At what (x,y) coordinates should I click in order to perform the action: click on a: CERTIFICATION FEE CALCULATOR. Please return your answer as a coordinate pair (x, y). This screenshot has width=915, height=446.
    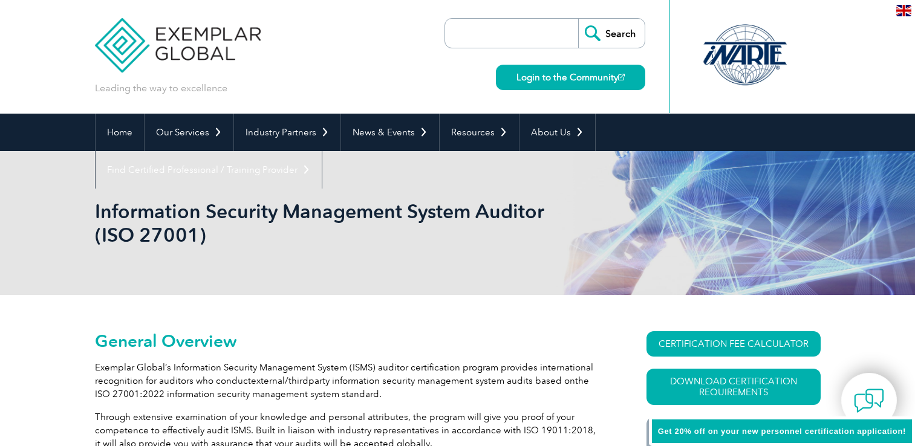
    Looking at the image, I should click on (734, 344).